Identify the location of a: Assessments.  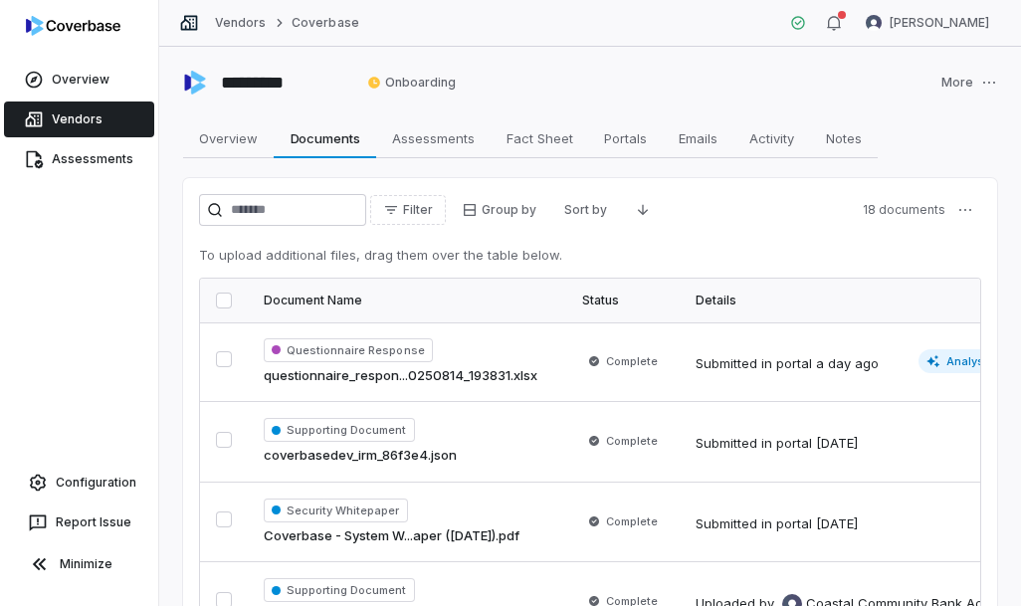
(79, 159).